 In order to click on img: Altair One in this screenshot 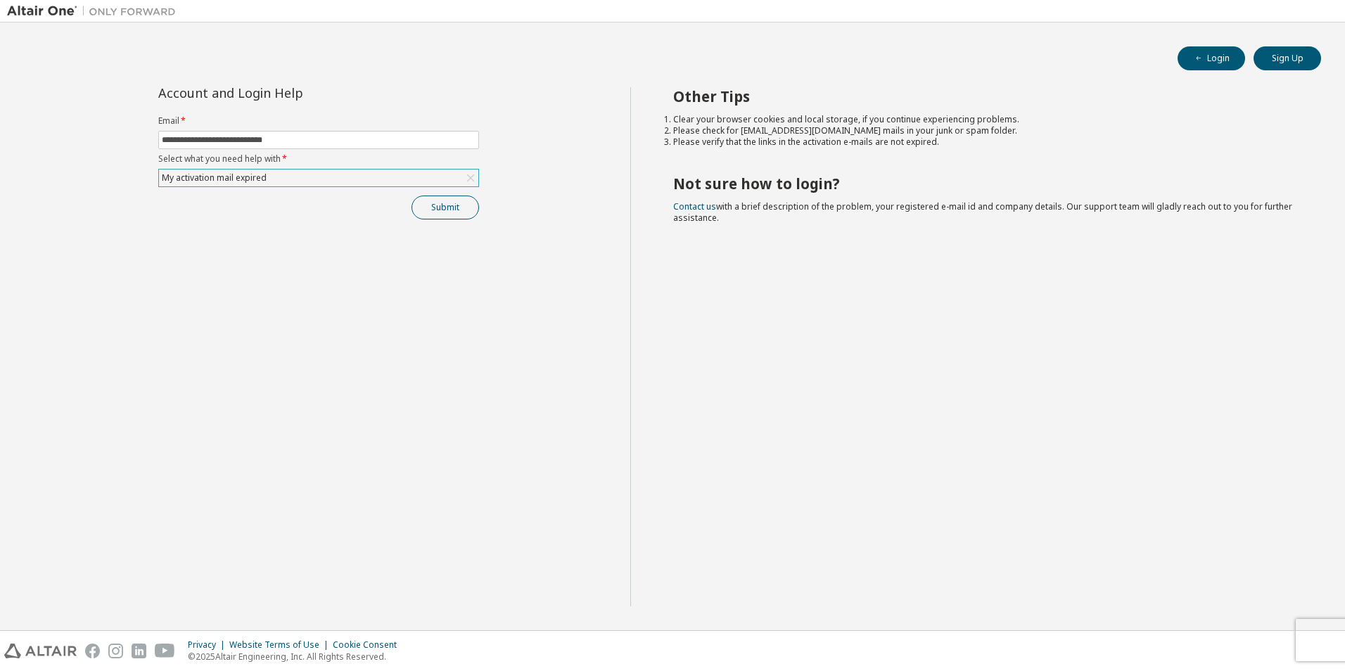, I will do `click(95, 11)`.